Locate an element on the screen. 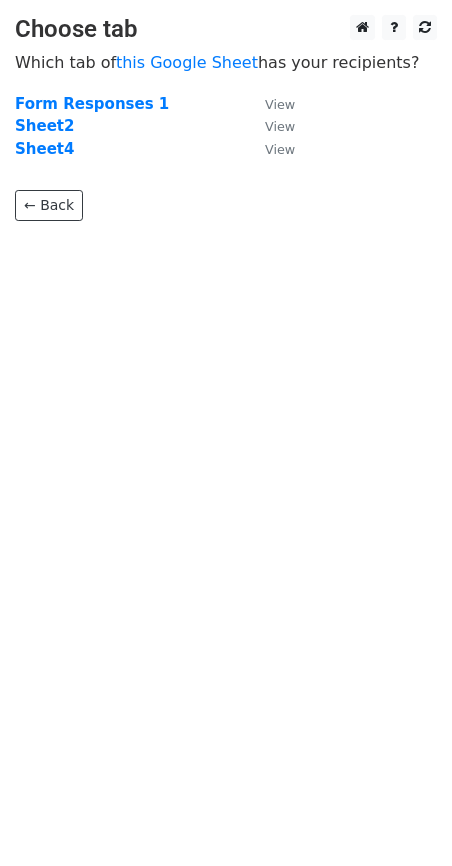  strong: Sheet4 is located at coordinates (44, 149).